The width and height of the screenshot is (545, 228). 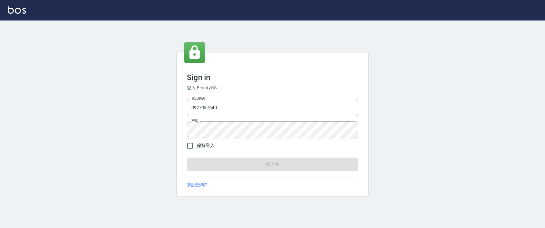 I want to click on label: 密碼, so click(x=195, y=121).